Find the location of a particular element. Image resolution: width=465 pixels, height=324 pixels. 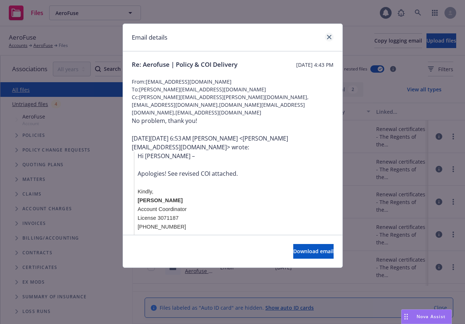

span: Nova Assist is located at coordinates (431, 316).